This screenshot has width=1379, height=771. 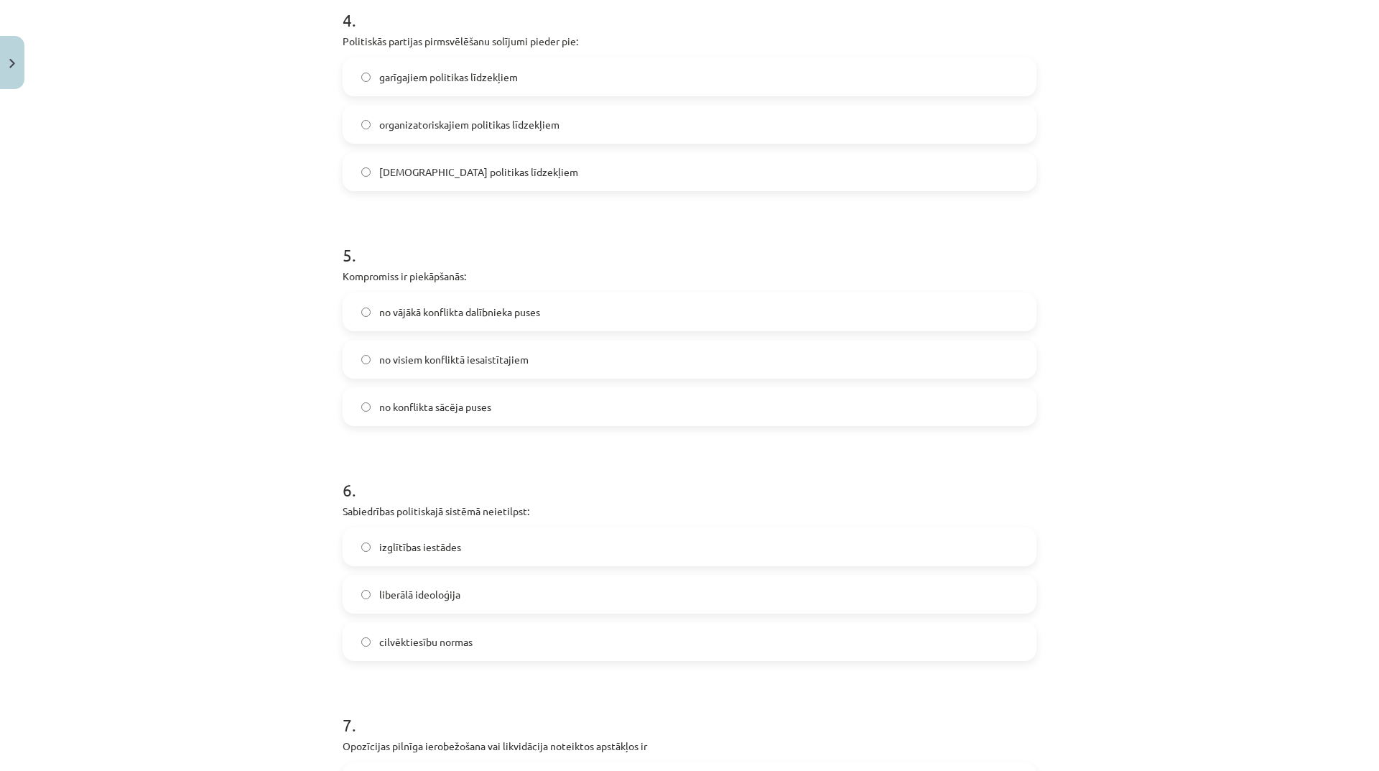 I want to click on input: no visiem konfliktā iesaistītajiem, so click(x=366, y=359).